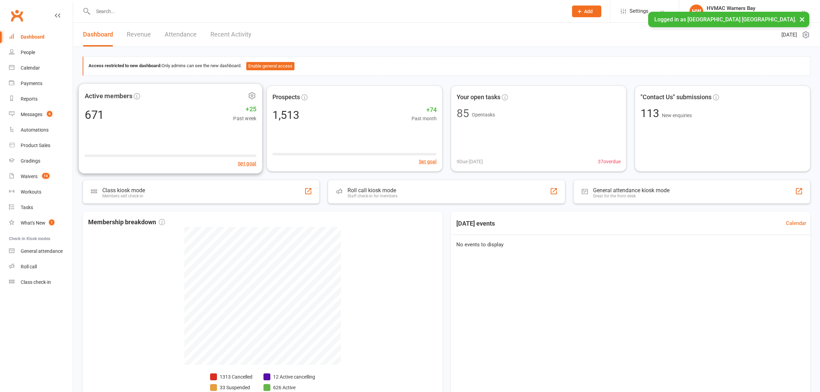  I want to click on li: 33 Suspended, so click(231, 387).